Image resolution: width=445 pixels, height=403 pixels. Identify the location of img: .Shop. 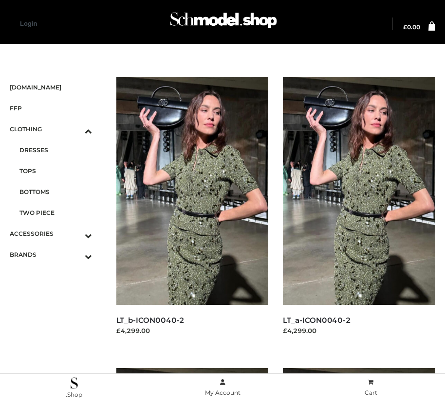
(74, 383).